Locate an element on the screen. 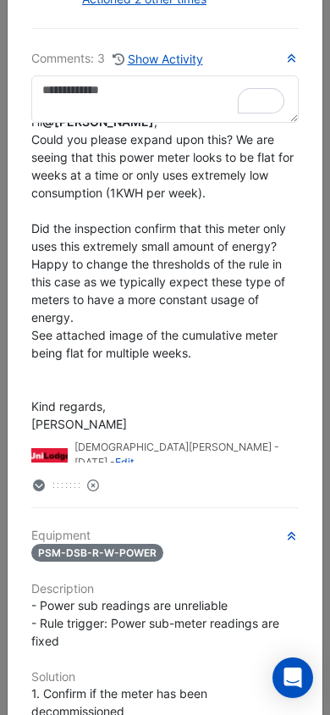  a: Edit is located at coordinates (124, 462).